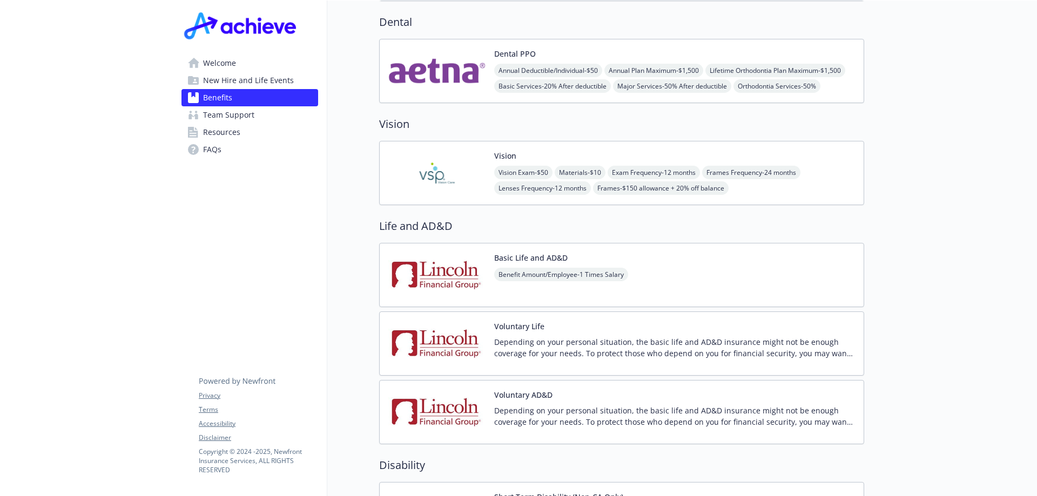 The width and height of the screenshot is (1037, 496). I want to click on span: Lifetime Orthodontia Plan Maximum - $1,500, so click(775, 70).